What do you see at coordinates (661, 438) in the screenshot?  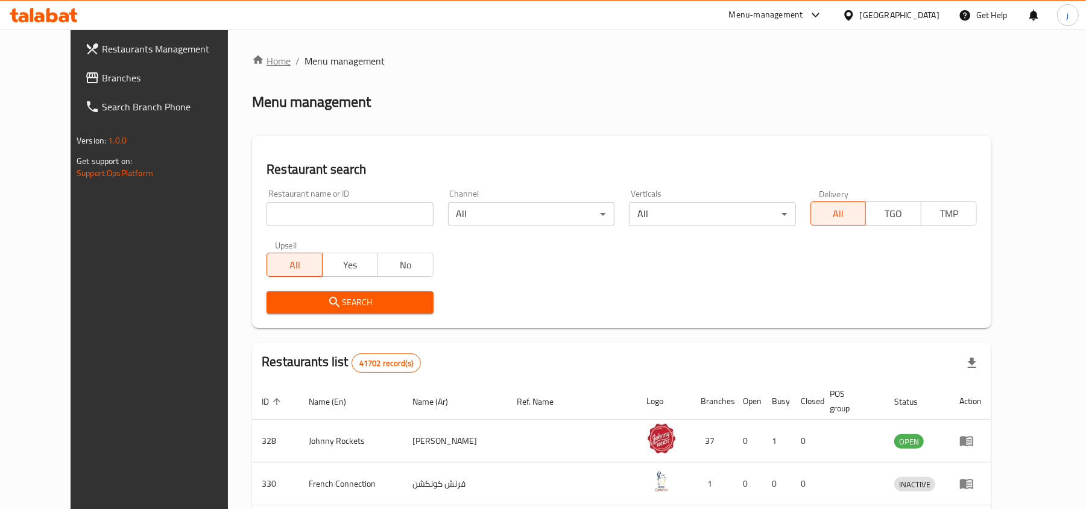 I see `img: Johnny Rockets` at bounding box center [661, 438].